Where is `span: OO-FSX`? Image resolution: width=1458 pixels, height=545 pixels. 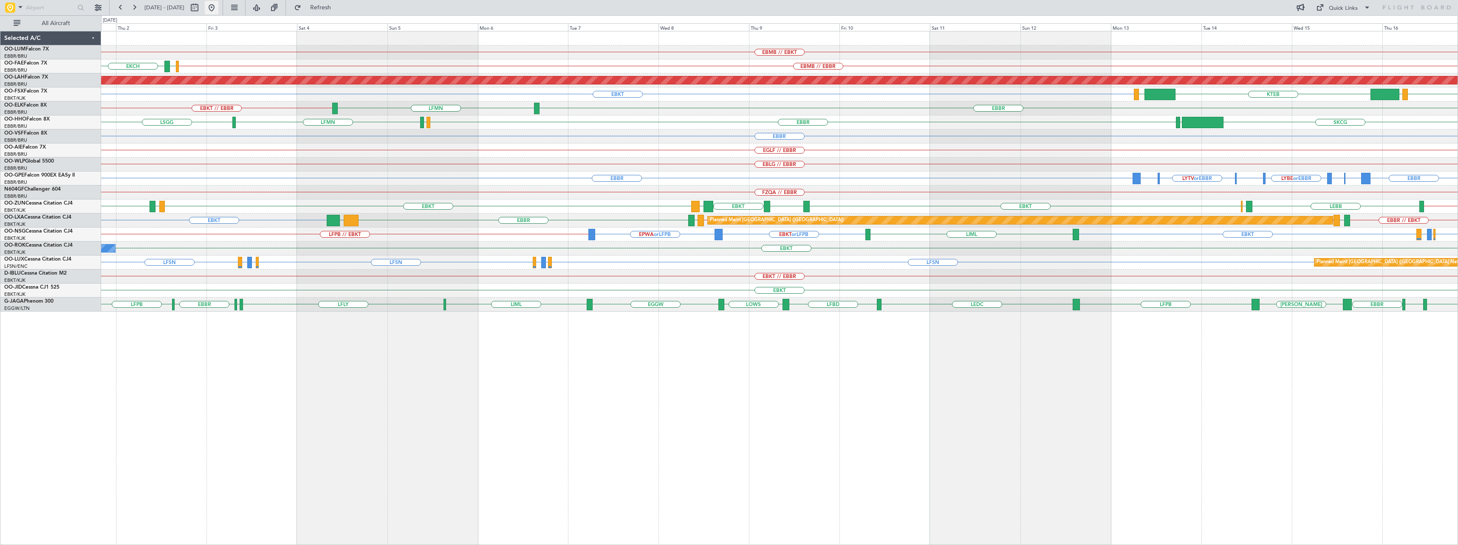 span: OO-FSX is located at coordinates (14, 91).